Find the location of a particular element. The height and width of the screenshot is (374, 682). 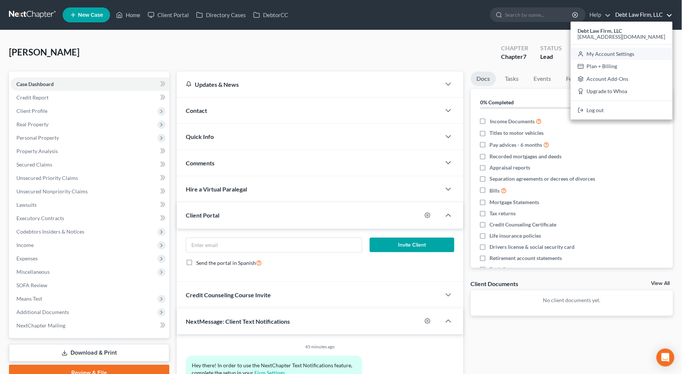

div: 45 minutes ago is located at coordinates (320, 347).